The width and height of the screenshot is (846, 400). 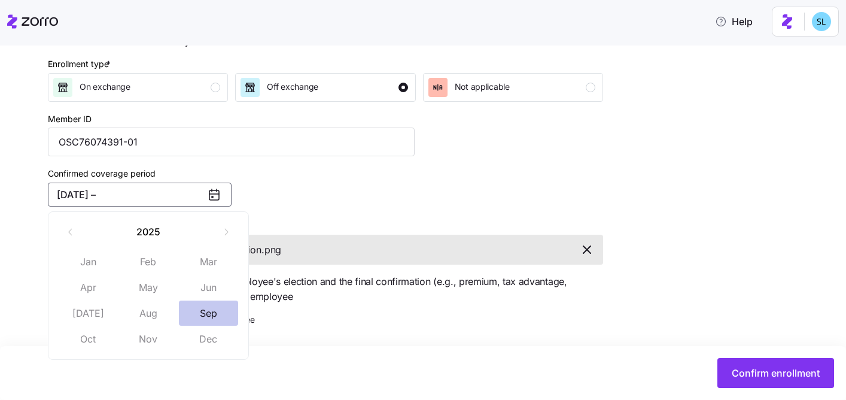 I want to click on span: Help, so click(x=733, y=22).